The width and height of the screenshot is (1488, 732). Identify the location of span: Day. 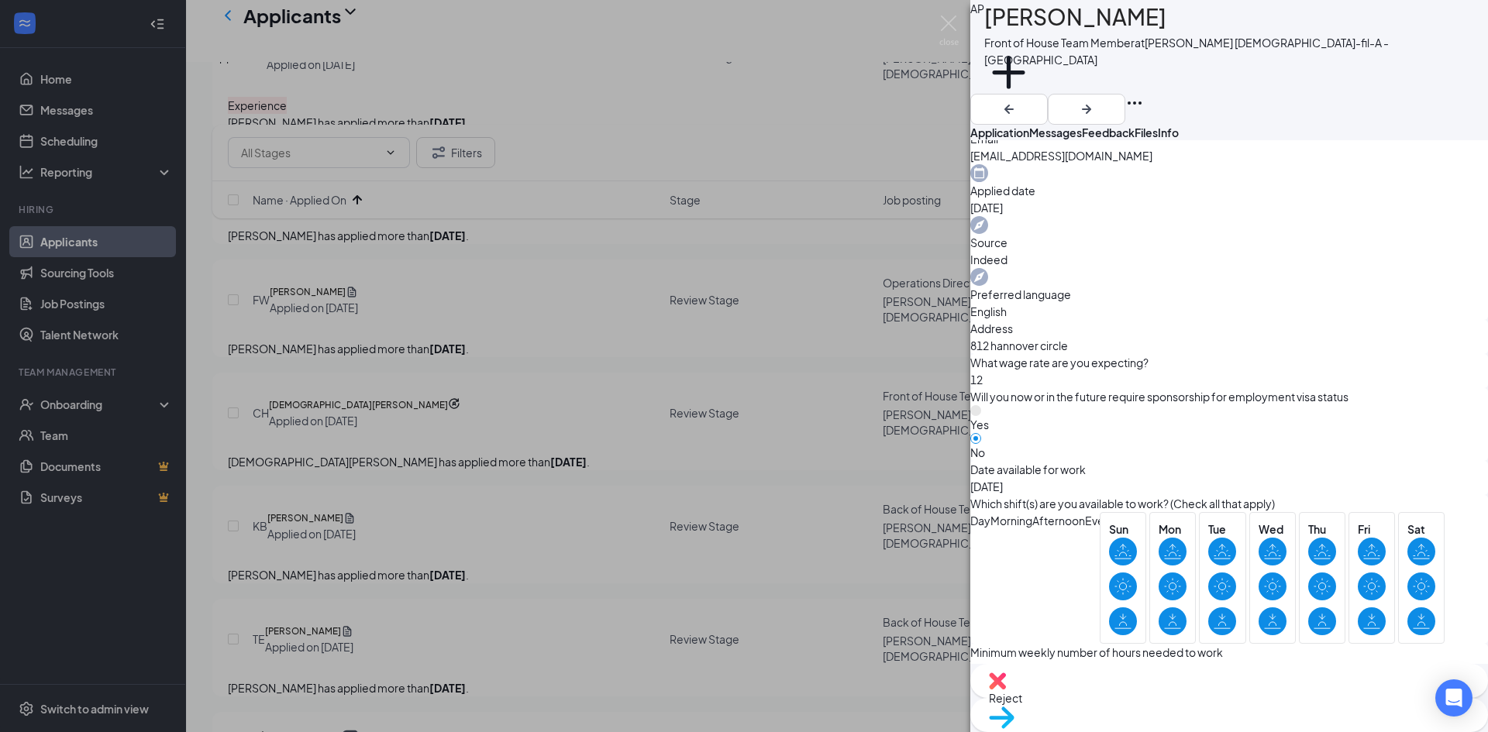
(980, 521).